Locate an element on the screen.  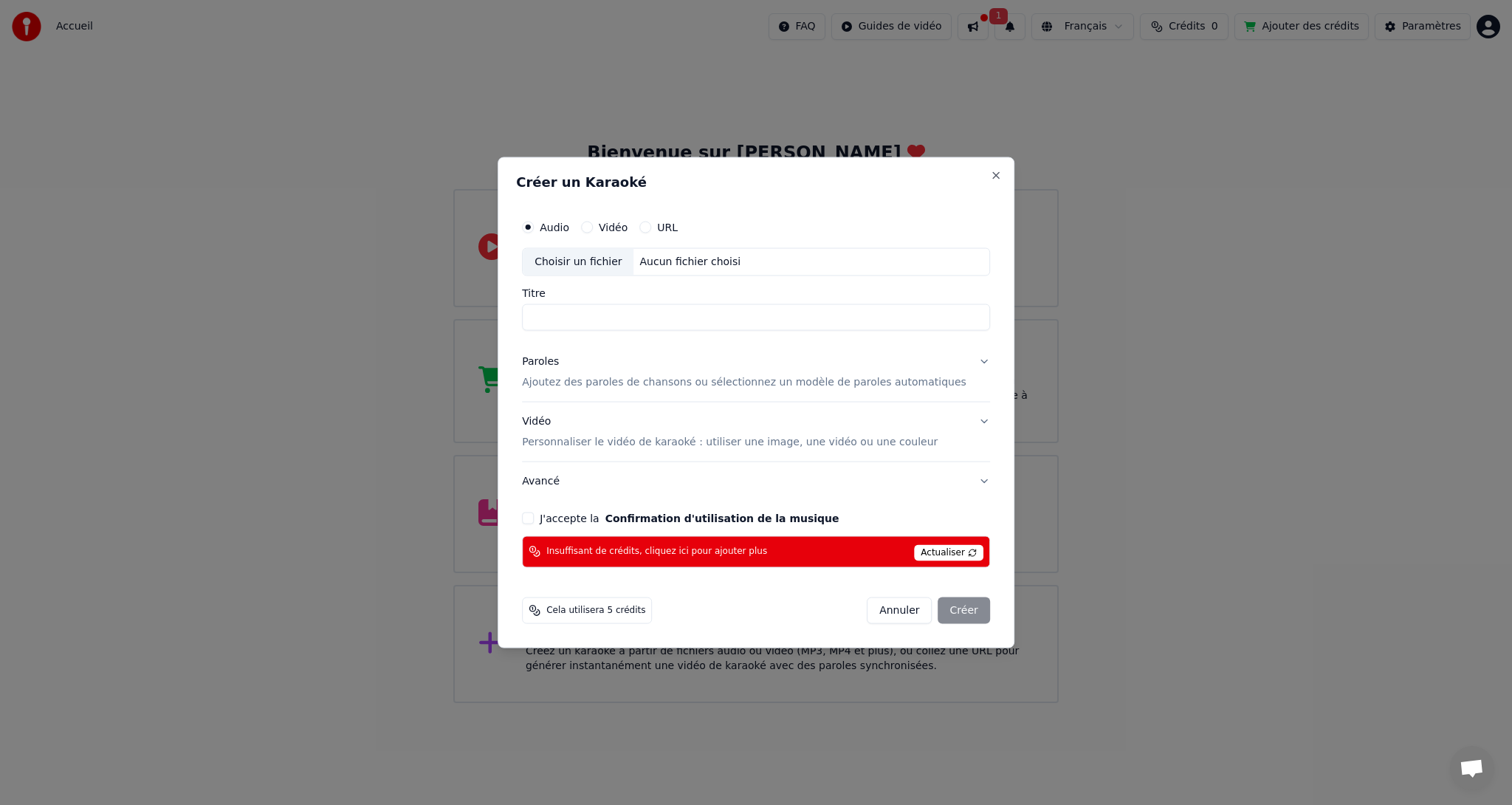
button: ParolesAjoutez des paroles de chansons ou sélectionnez un modèle de paroles automatiques is located at coordinates (756, 372).